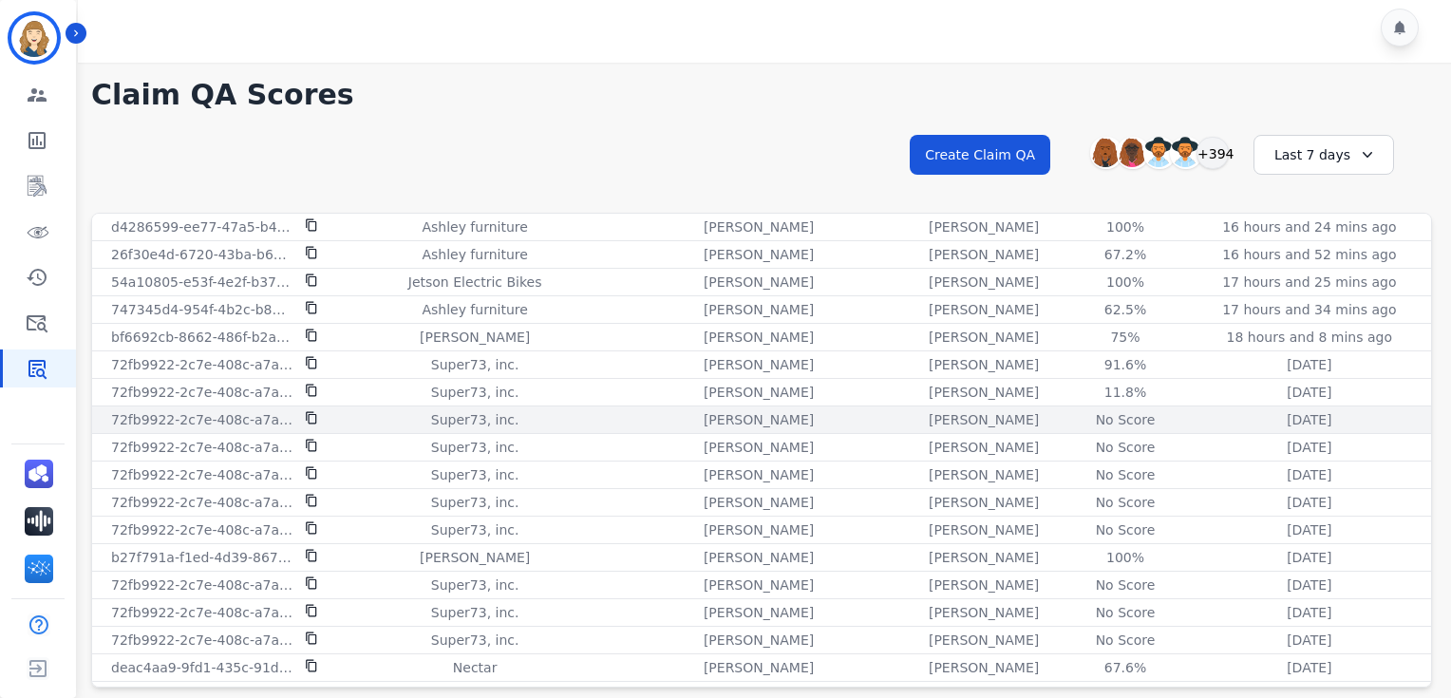 The width and height of the screenshot is (1451, 698). I want to click on p: d4286599-ee77-47a5-b489-140688ae9615, so click(202, 227).